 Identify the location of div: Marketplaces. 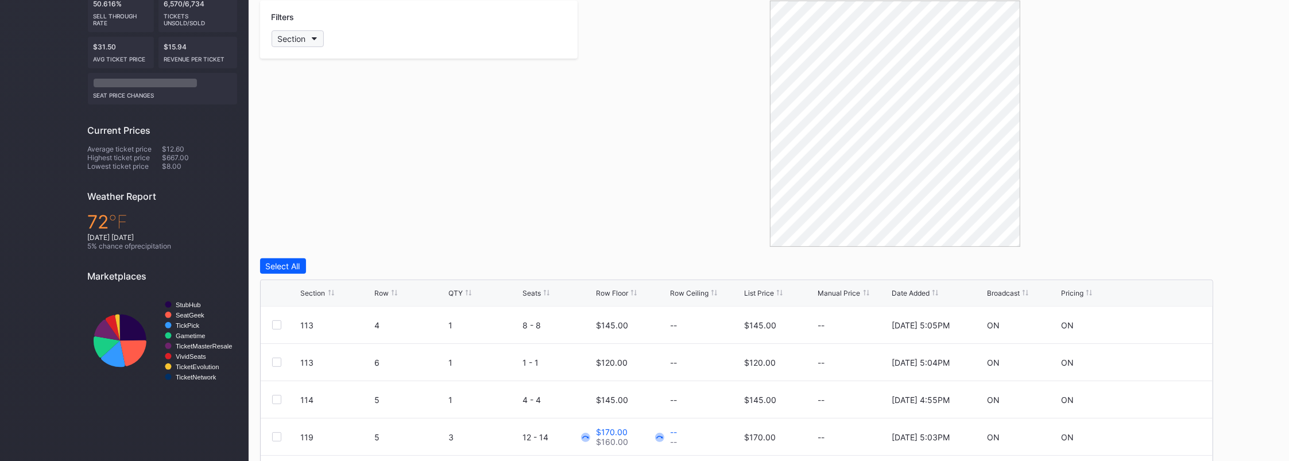
(163, 276).